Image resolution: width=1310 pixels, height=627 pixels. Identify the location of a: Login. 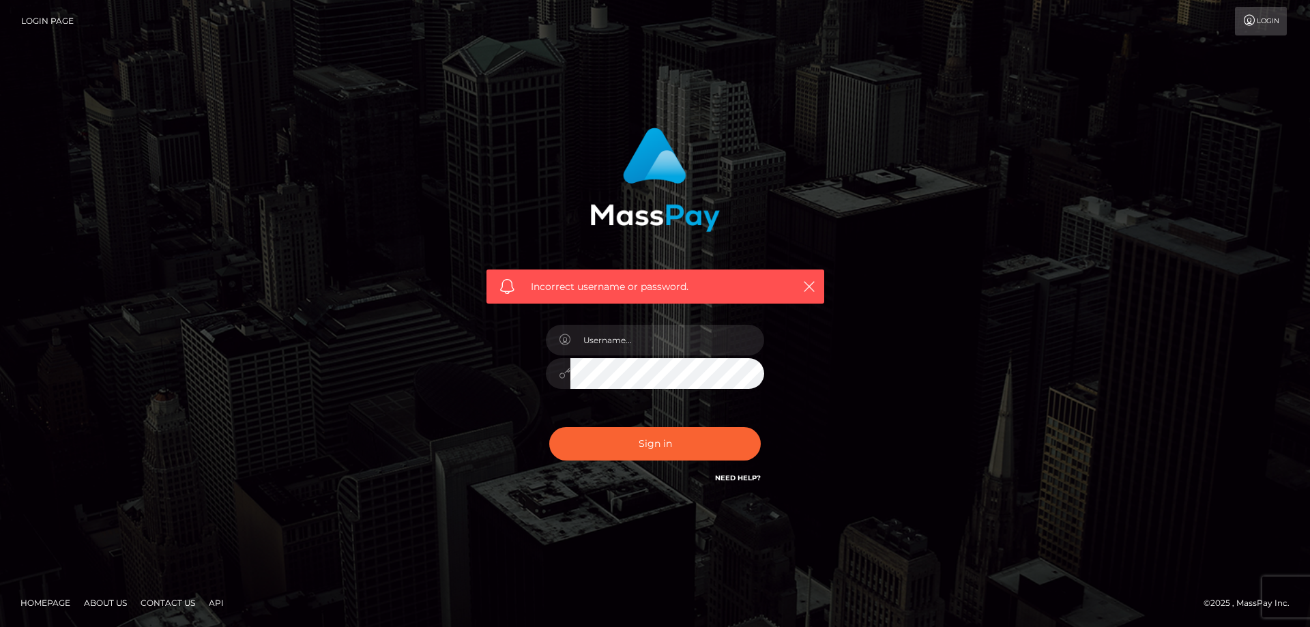
(1261, 21).